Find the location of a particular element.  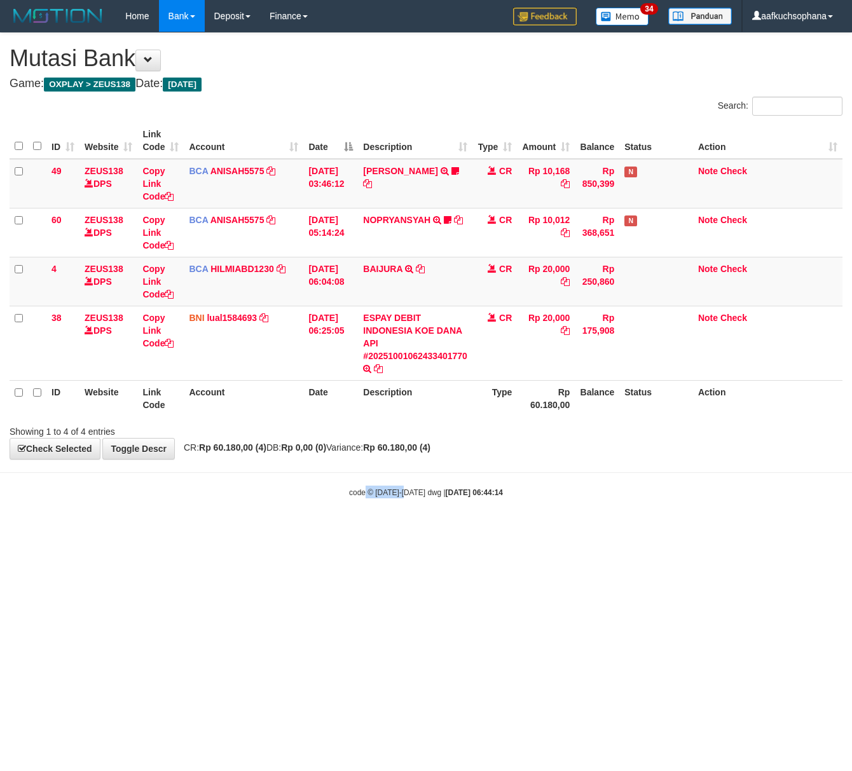

span: BNI is located at coordinates (196, 318).